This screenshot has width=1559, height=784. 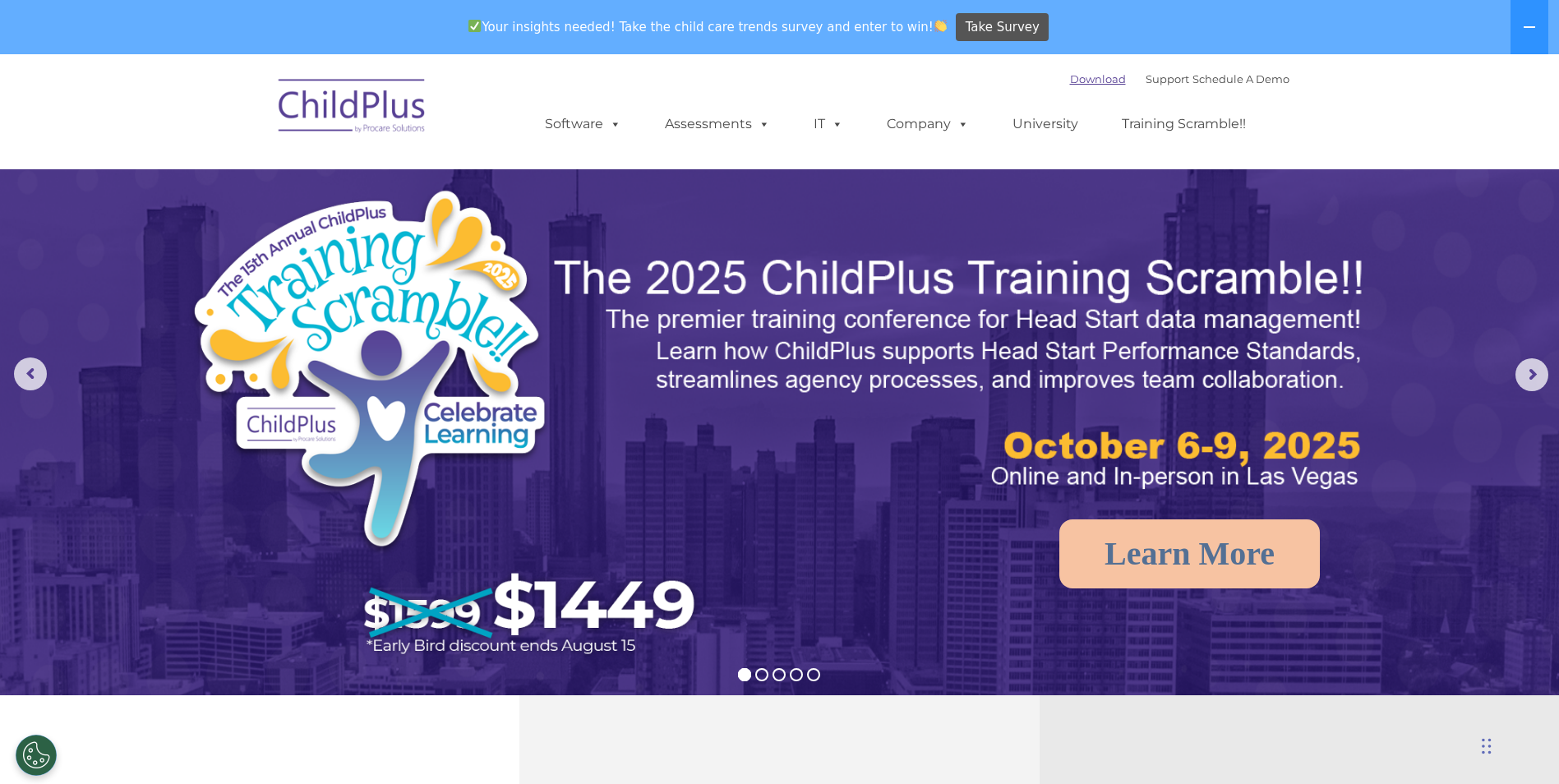 What do you see at coordinates (1003, 27) in the screenshot?
I see `span: Take Survey` at bounding box center [1003, 27].